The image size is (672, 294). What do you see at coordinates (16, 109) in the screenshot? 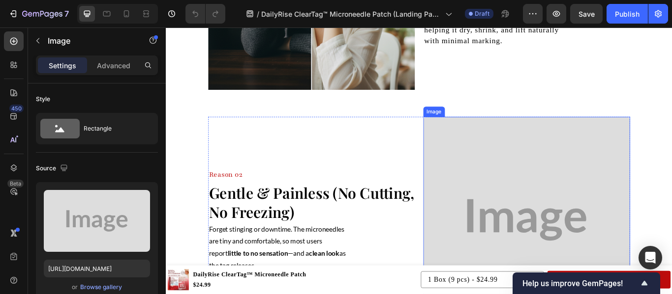
I see `div: 450` at bounding box center [16, 109].